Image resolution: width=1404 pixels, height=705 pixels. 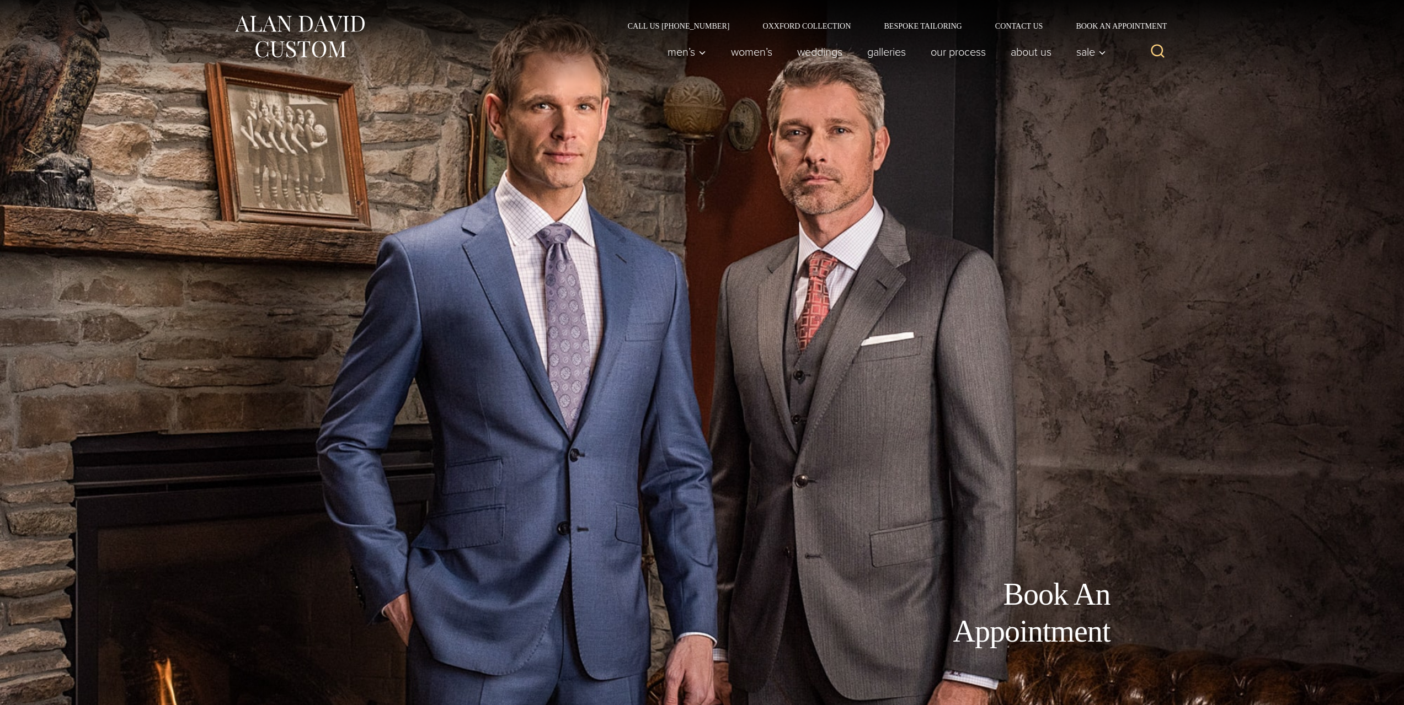 I want to click on a: Book an Appointment, so click(x=1115, y=26).